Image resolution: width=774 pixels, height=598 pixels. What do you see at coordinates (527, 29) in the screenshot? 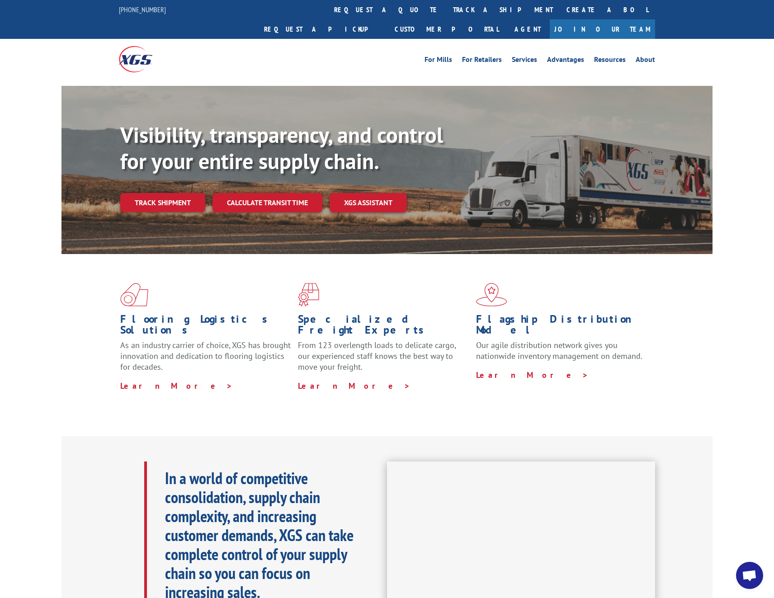
I see `a: Agent` at bounding box center [527, 29].